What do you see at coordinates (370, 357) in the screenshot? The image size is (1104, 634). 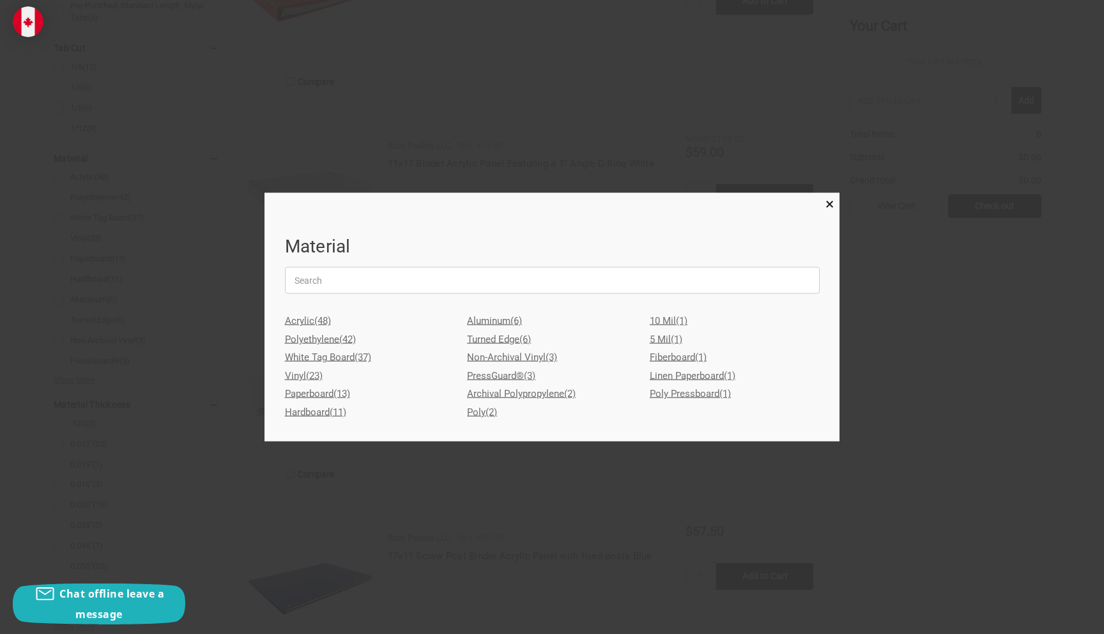 I see `a: White Tag Board(37)` at bounding box center [370, 357].